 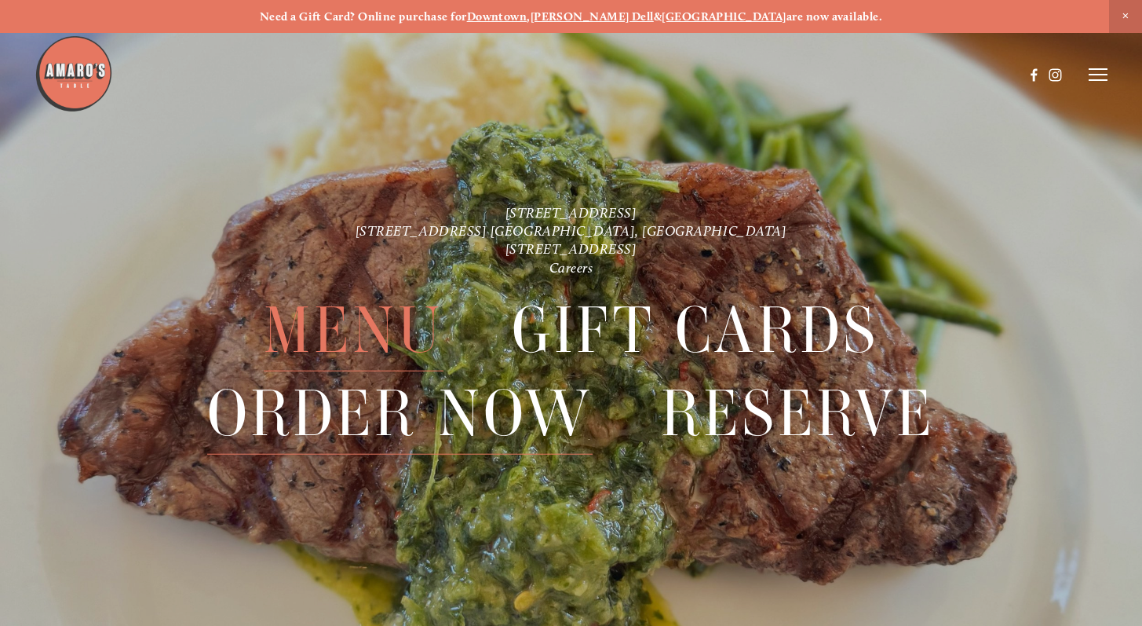 What do you see at coordinates (695, 329) in the screenshot?
I see `a: Gift Cards` at bounding box center [695, 329].